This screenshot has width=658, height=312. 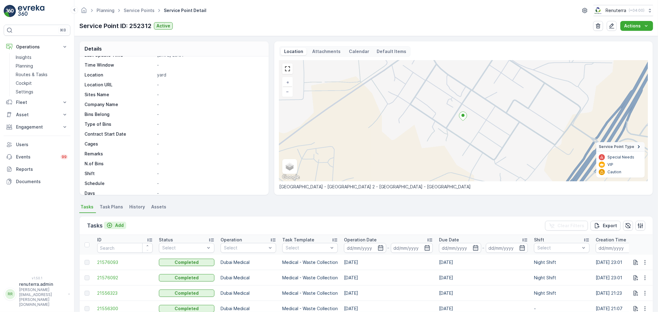 What do you see at coordinates (163, 26) in the screenshot?
I see `p: Active` at bounding box center [163, 26].